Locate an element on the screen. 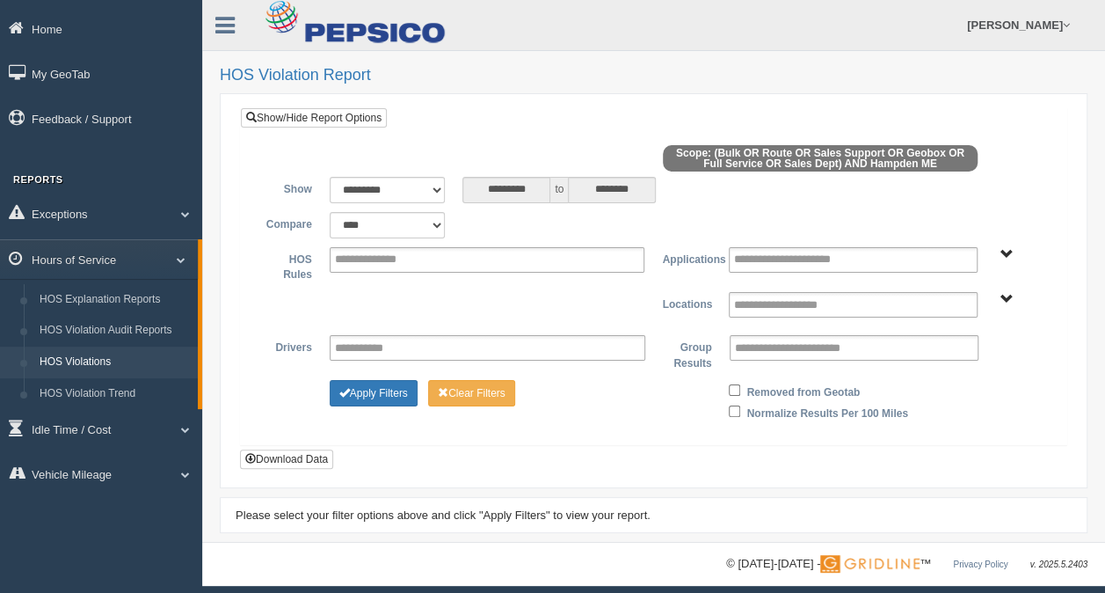 The image size is (1105, 593). a: HOS Explanation Reports is located at coordinates (114, 300).